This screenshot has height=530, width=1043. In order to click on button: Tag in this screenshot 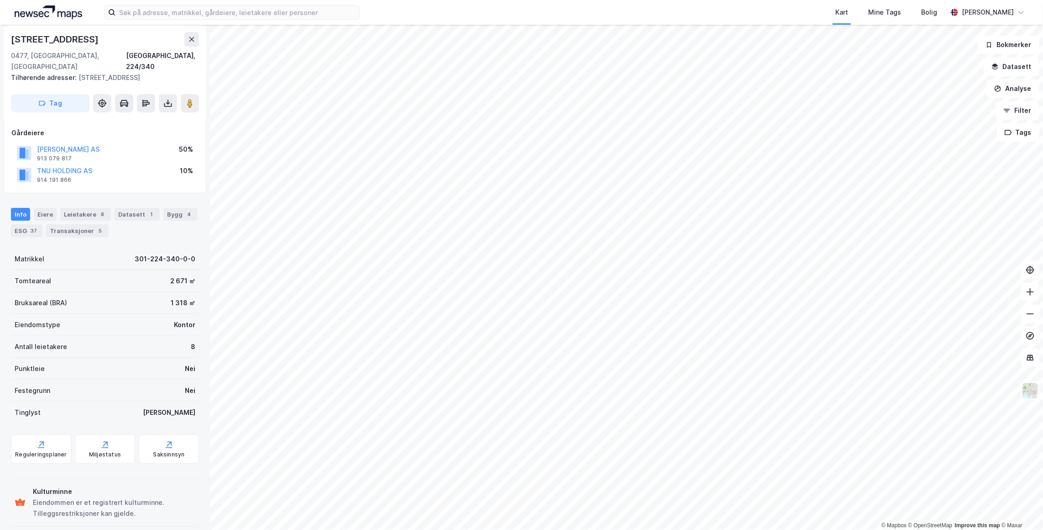, I will do `click(50, 103)`.